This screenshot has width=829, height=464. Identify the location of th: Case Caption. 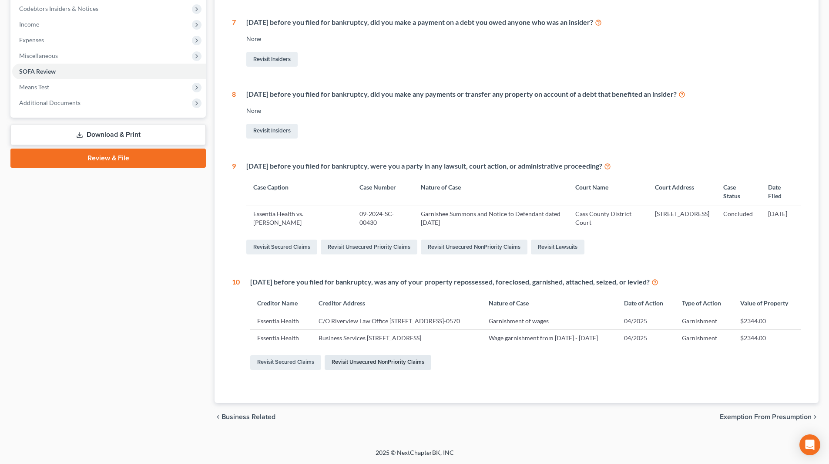
(299, 192).